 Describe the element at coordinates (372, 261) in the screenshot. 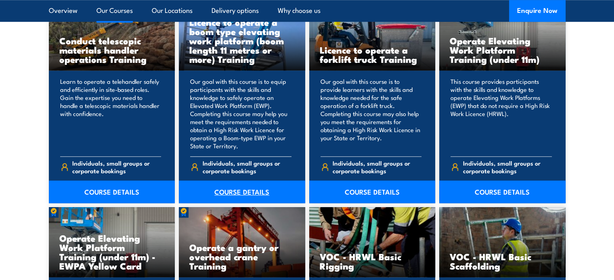

I see `h3: VOC - HRWL Basic Rigging` at that location.